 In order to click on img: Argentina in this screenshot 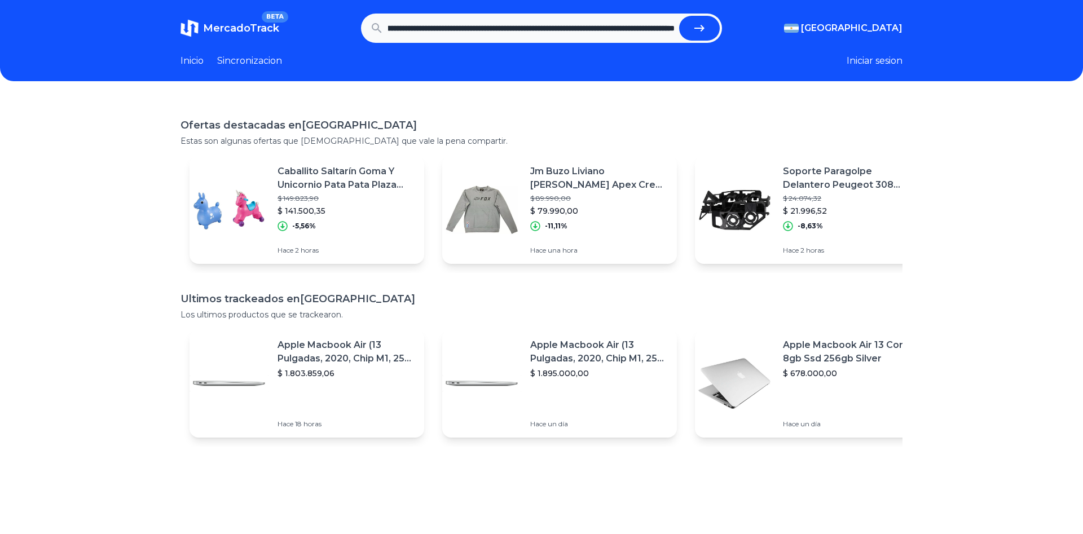, I will do `click(791, 28)`.